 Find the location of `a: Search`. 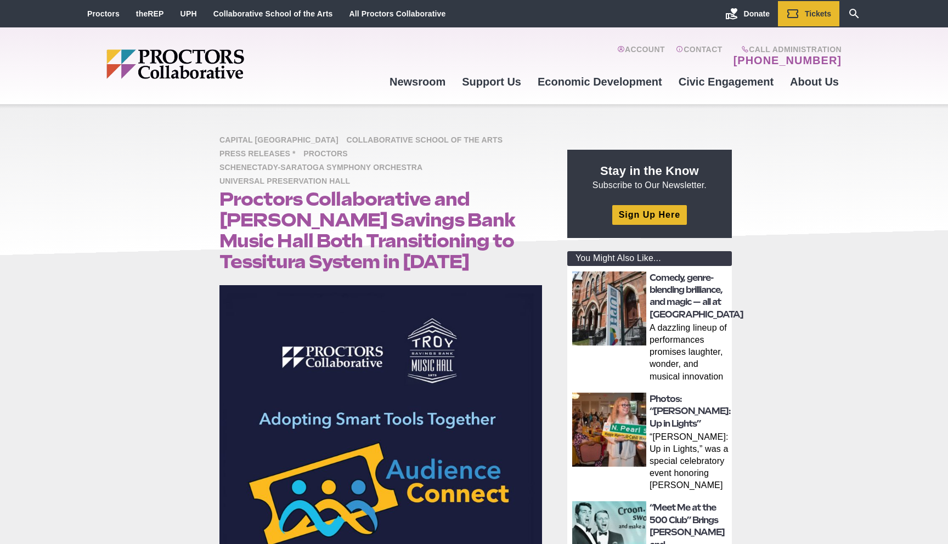

a: Search is located at coordinates (854, 14).